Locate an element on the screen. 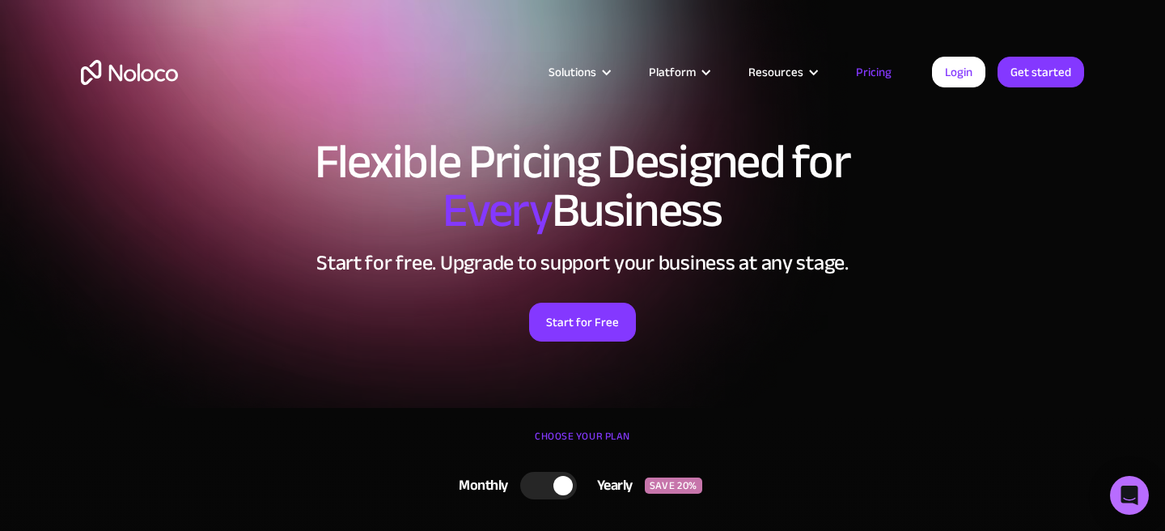  h2: Start for free. Upgrade to support your business at any stage. is located at coordinates (583, 263).